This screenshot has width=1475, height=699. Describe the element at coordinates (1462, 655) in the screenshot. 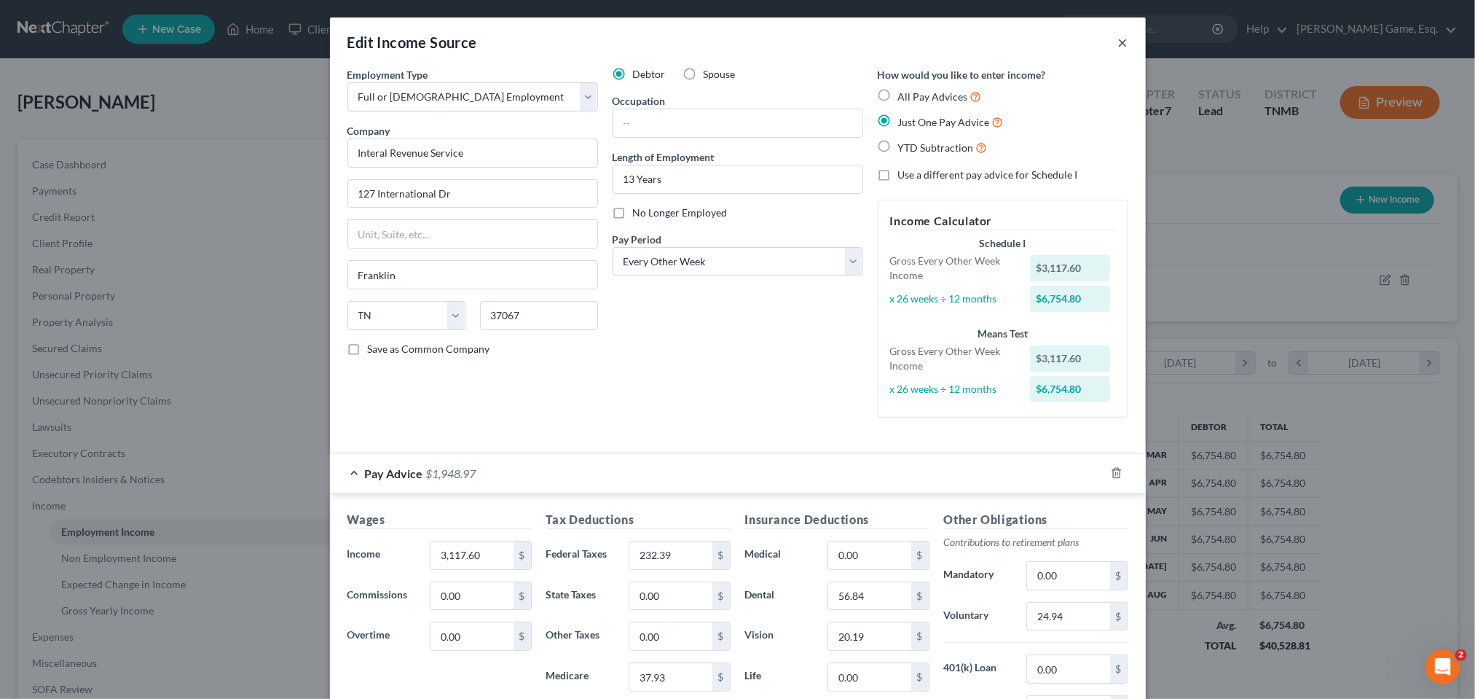

I see `span: 2` at that location.